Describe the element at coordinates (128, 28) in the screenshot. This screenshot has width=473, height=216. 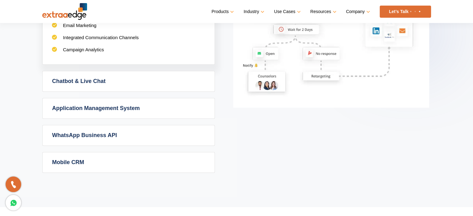
I see `li: Email Marketing` at that location.